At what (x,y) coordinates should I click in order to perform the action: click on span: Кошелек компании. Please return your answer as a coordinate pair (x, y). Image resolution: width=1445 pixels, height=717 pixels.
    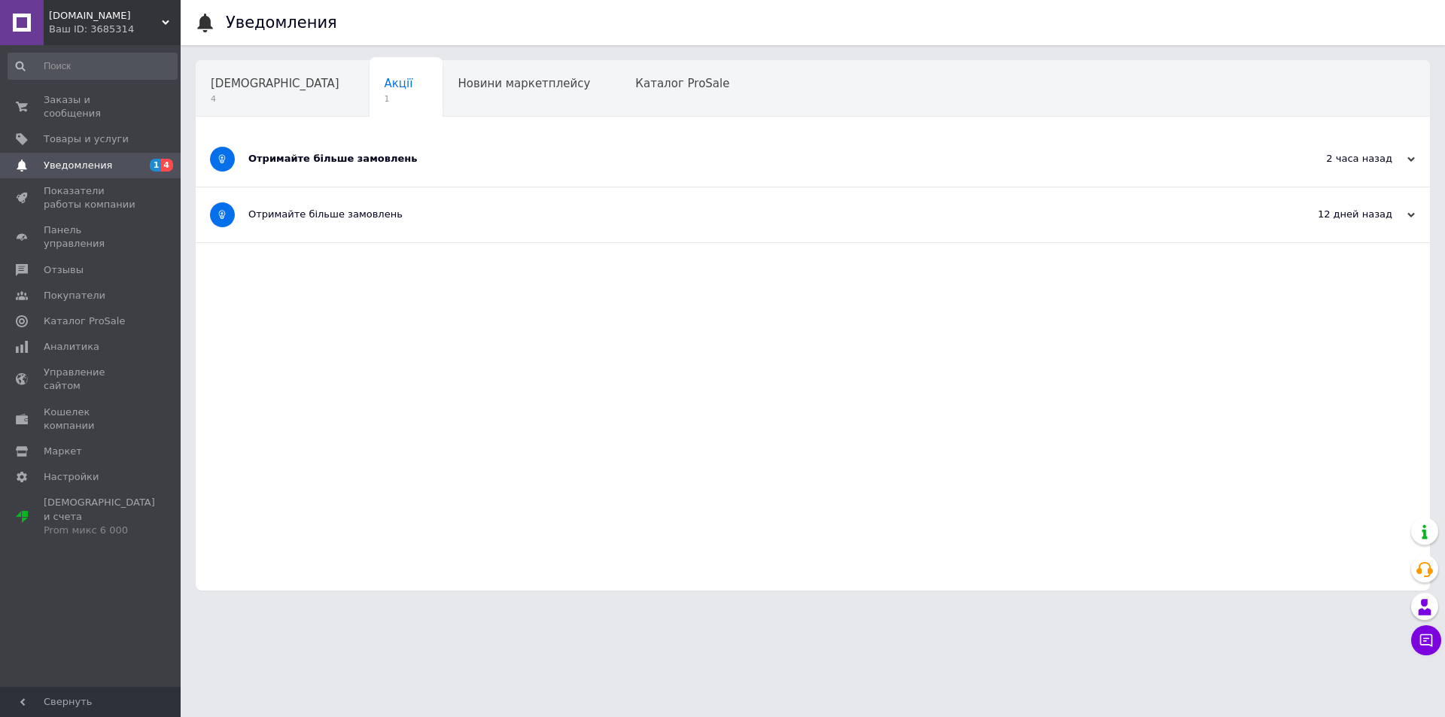
    Looking at the image, I should click on (91, 419).